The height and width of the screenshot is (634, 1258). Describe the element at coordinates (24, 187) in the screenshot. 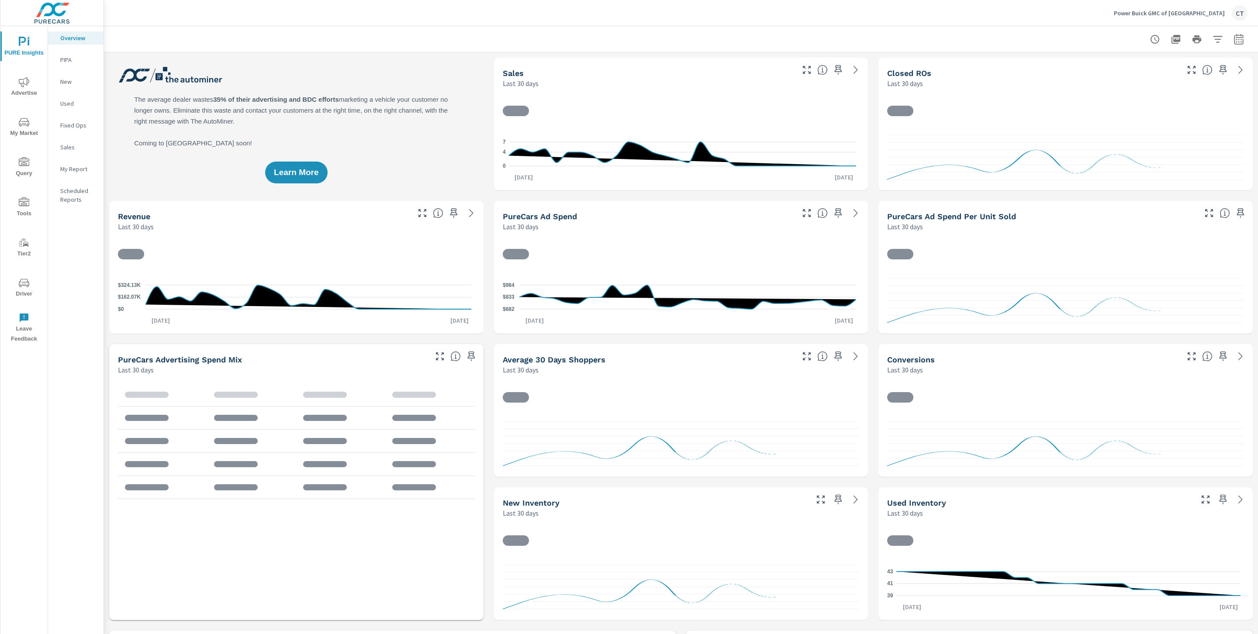

I see `div: nav menu` at that location.